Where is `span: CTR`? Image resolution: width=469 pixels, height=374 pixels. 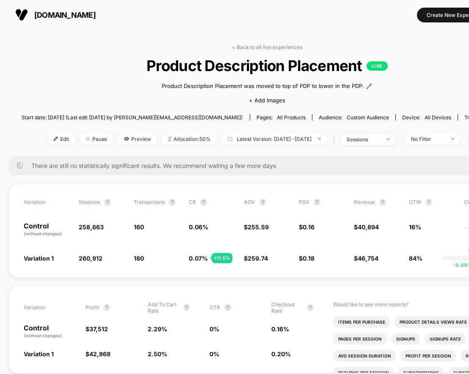 span: CTR is located at coordinates (214, 307).